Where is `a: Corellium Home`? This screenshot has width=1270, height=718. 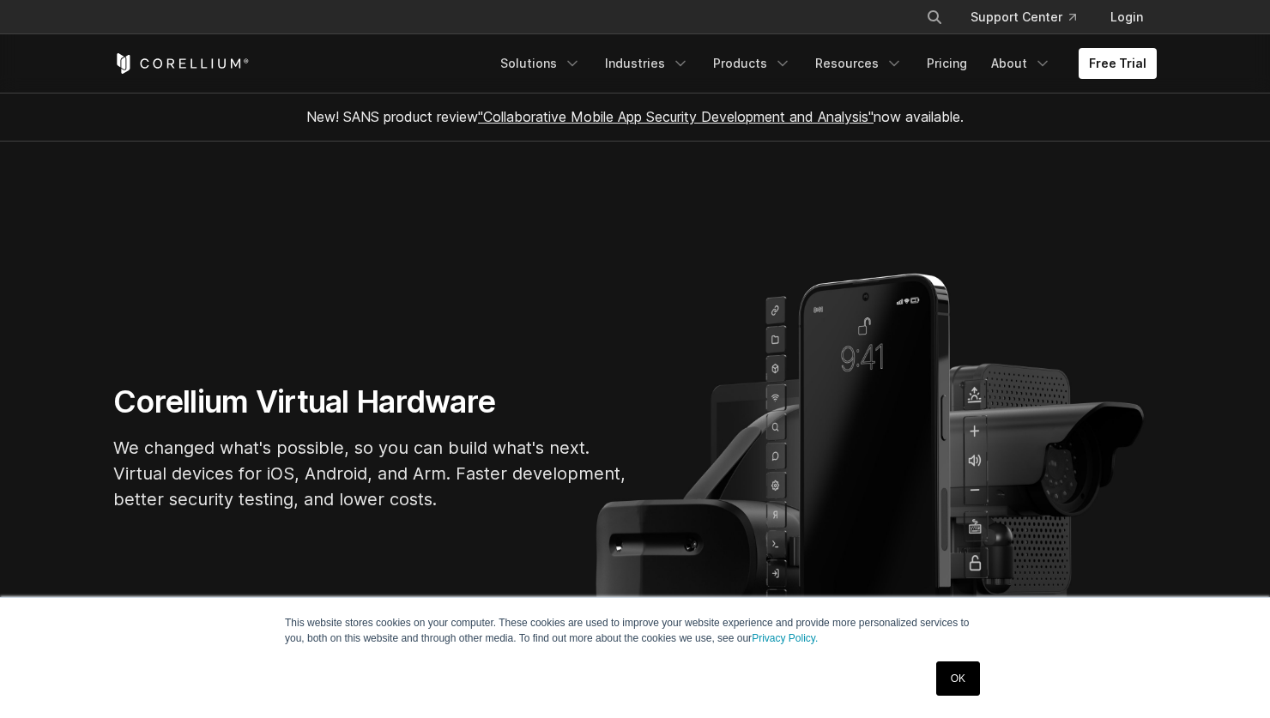
a: Corellium Home is located at coordinates (181, 63).